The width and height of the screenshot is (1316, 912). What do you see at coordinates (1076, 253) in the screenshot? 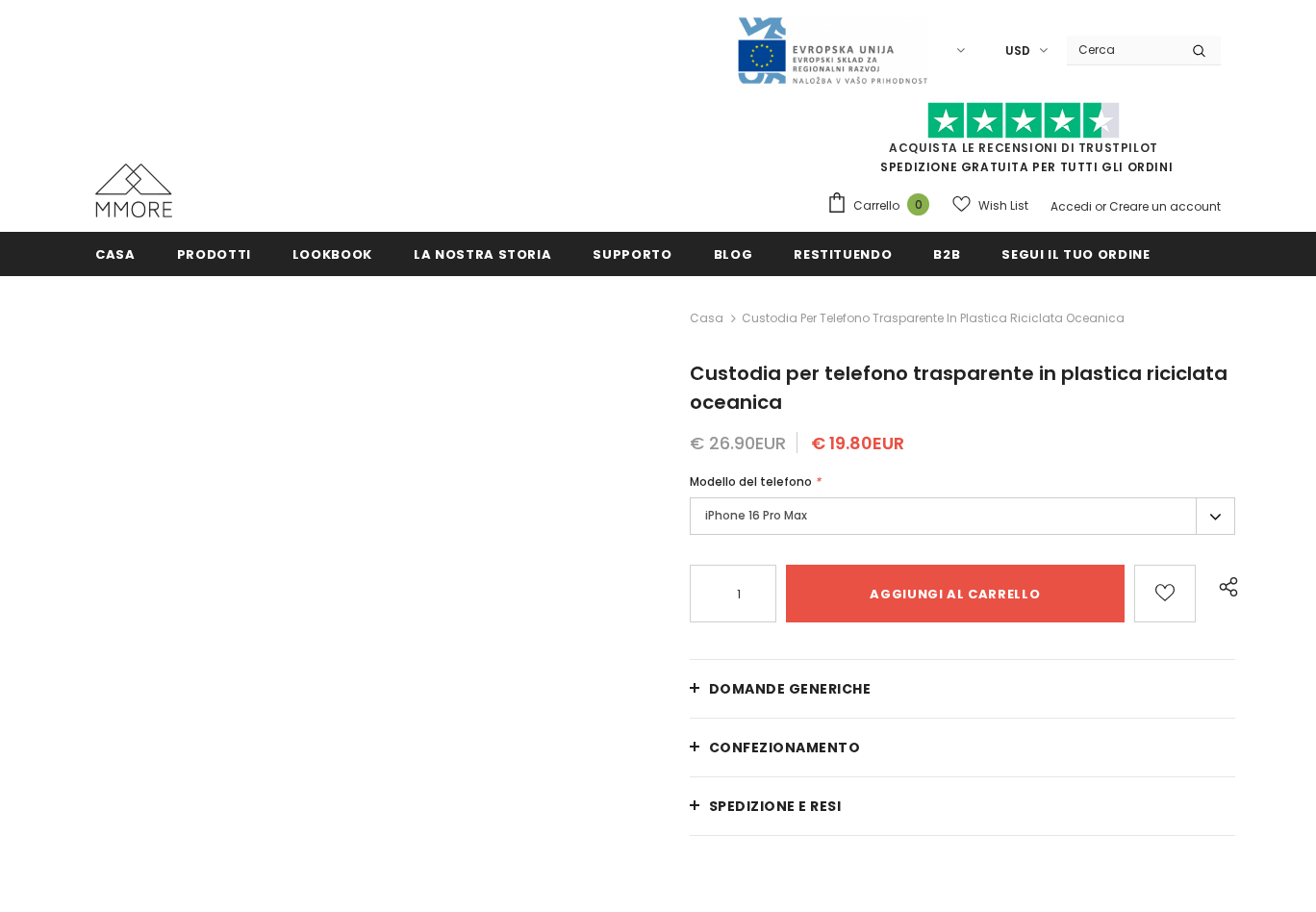
I see `a: Segui il tuo ordine` at bounding box center [1076, 253].